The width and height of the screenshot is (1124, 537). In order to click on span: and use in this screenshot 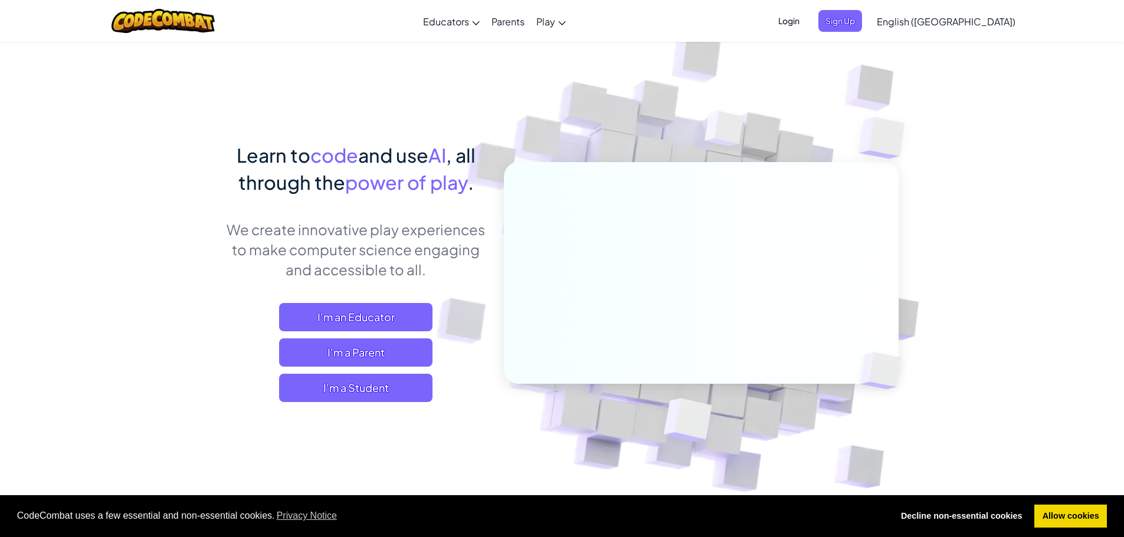, I will do `click(393, 155)`.